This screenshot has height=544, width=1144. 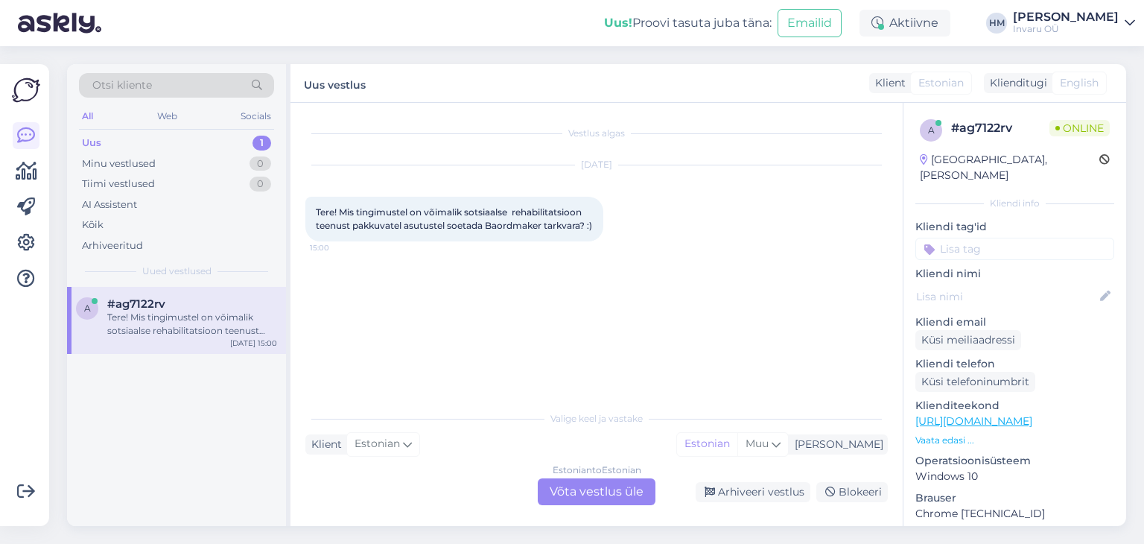 I want to click on div: Küsi meiliaadressi, so click(x=968, y=340).